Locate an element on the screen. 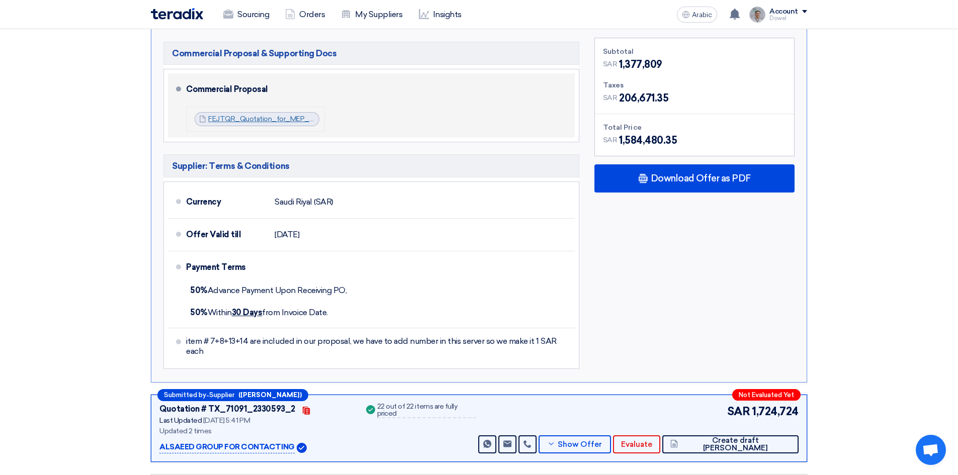 This screenshot has width=958, height=475. img: IMG_1753965247717.jpg is located at coordinates (757, 15).